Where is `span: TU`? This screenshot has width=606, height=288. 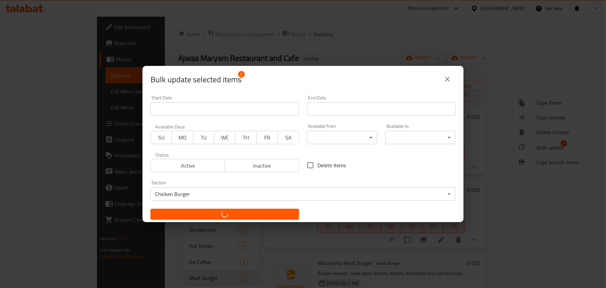
span: TU is located at coordinates (204, 137).